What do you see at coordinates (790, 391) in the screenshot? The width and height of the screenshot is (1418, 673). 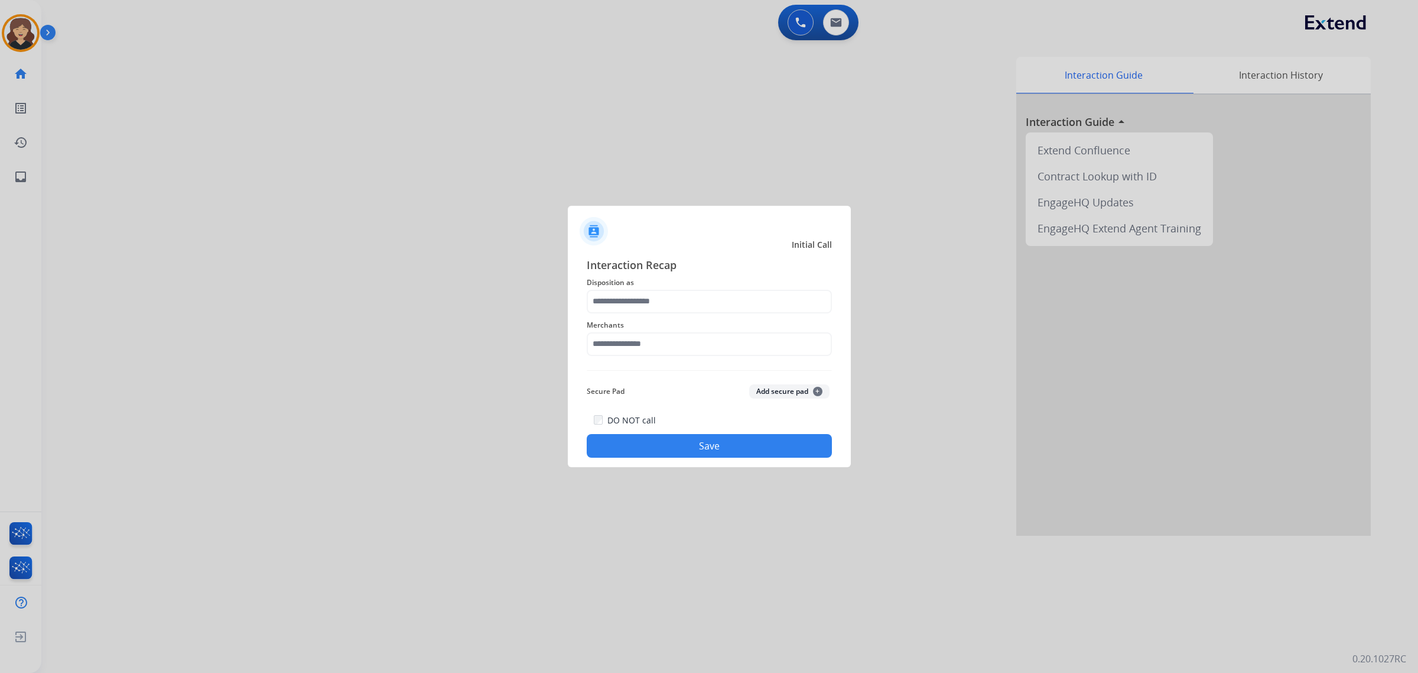 I see `button: Add secure pad+` at bounding box center [790, 391].